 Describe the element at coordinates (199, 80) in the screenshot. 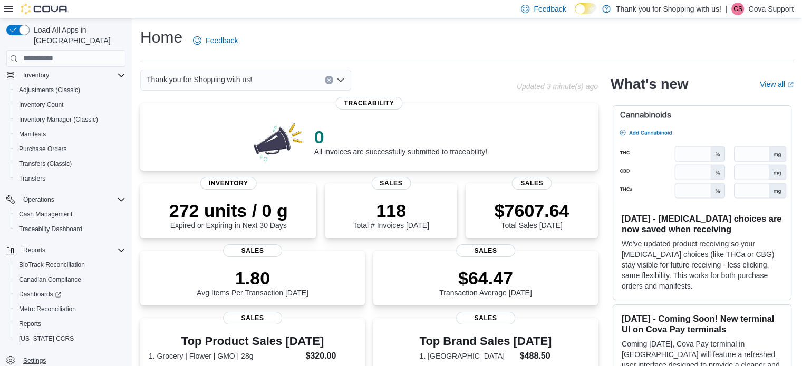

I see `span: Thank you for Shopping with us!` at that location.